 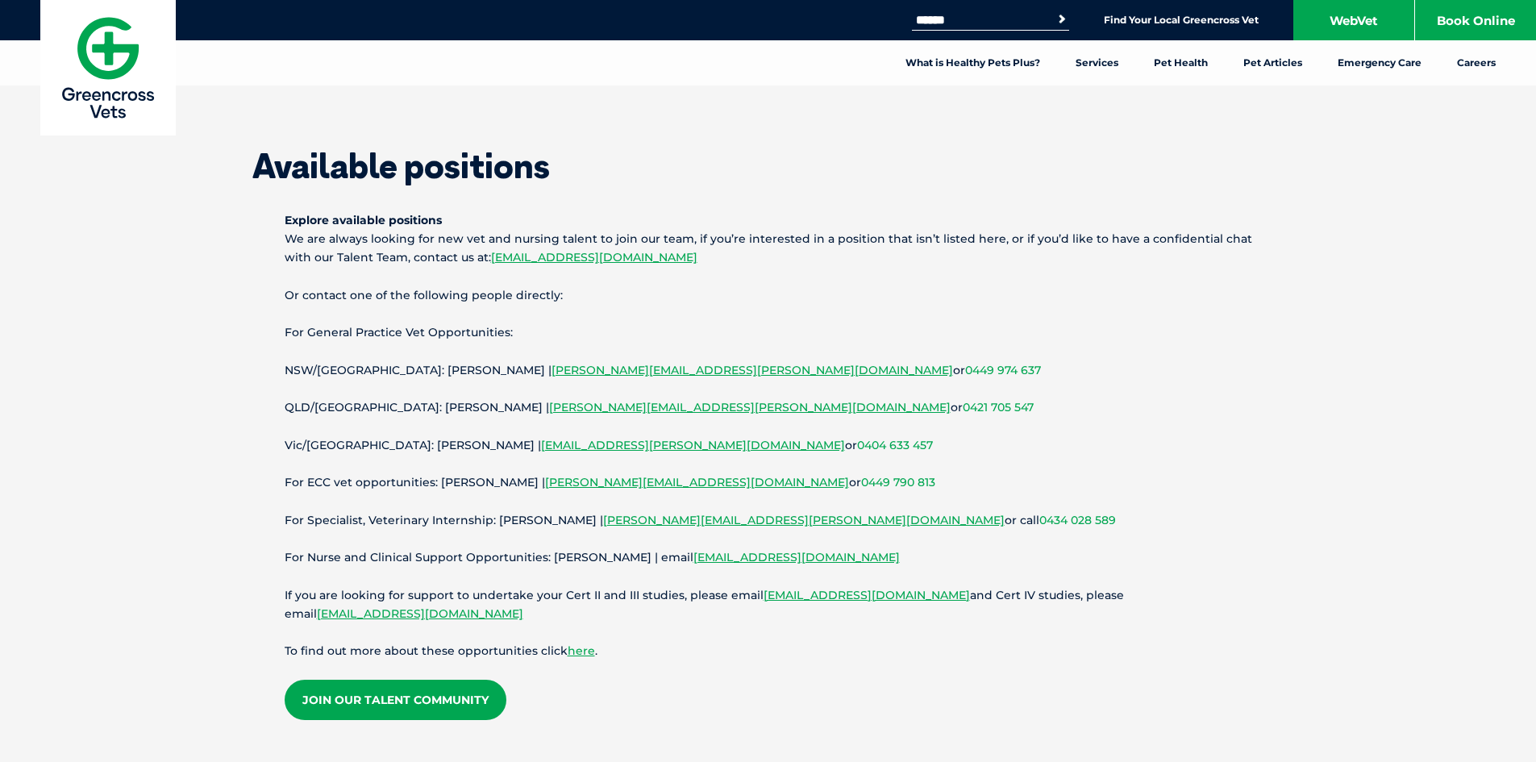 I want to click on a: Emergency Care, so click(x=1379, y=63).